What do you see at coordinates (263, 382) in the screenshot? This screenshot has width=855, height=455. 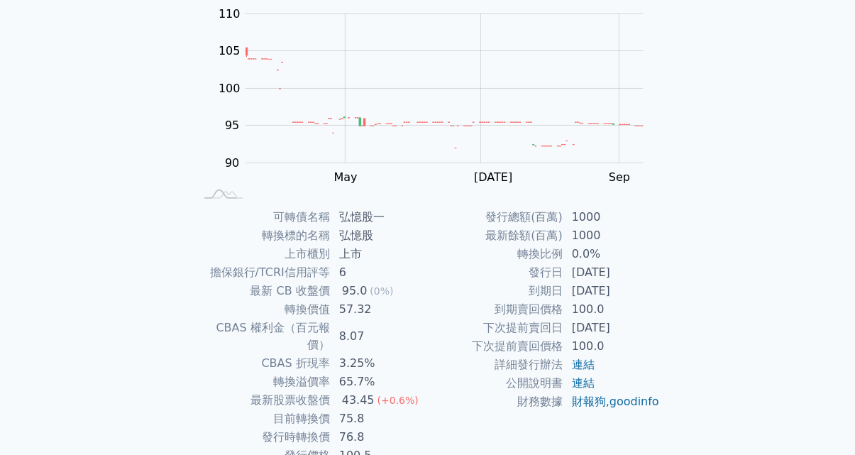 I see `td: 轉換溢價率` at bounding box center [263, 382].